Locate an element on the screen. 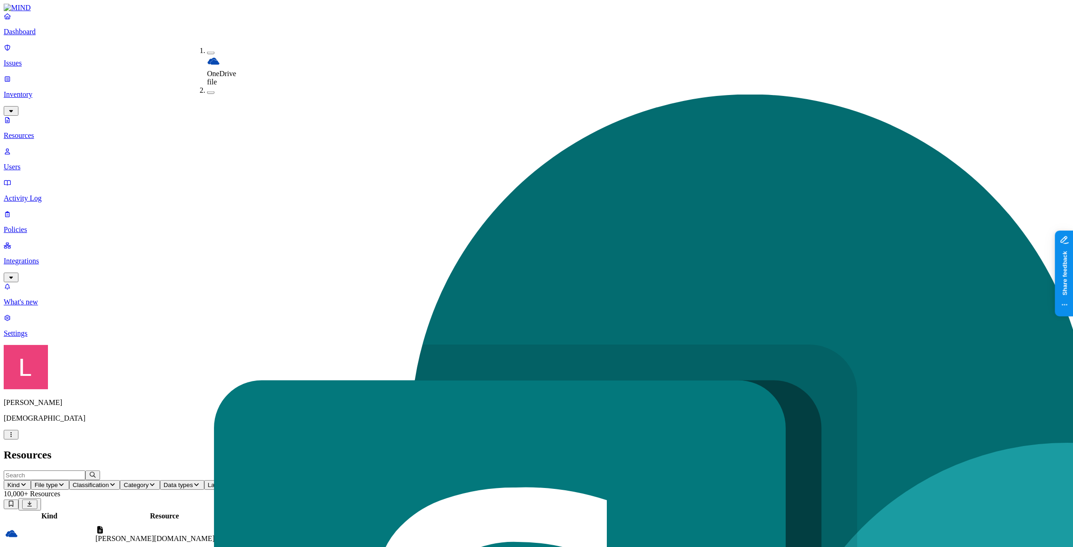  span: Classification is located at coordinates (91, 485).